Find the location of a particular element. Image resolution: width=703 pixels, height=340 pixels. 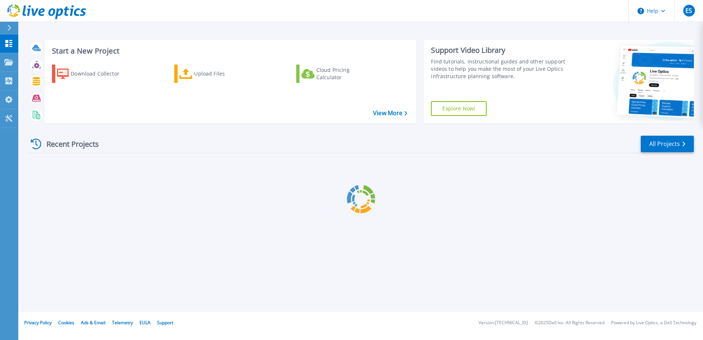

a: Cookies is located at coordinates (66, 322).